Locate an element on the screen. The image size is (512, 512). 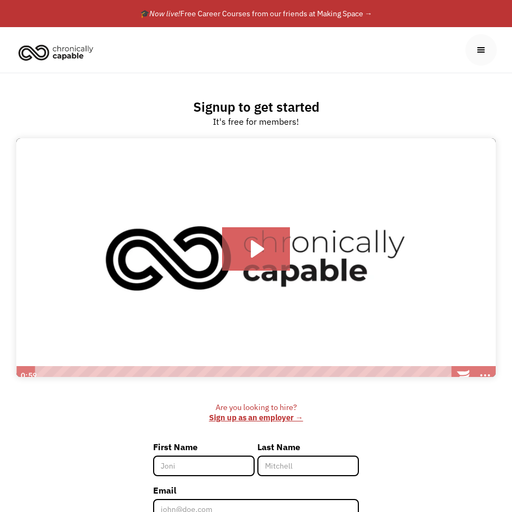
a: home is located at coordinates (58, 52).